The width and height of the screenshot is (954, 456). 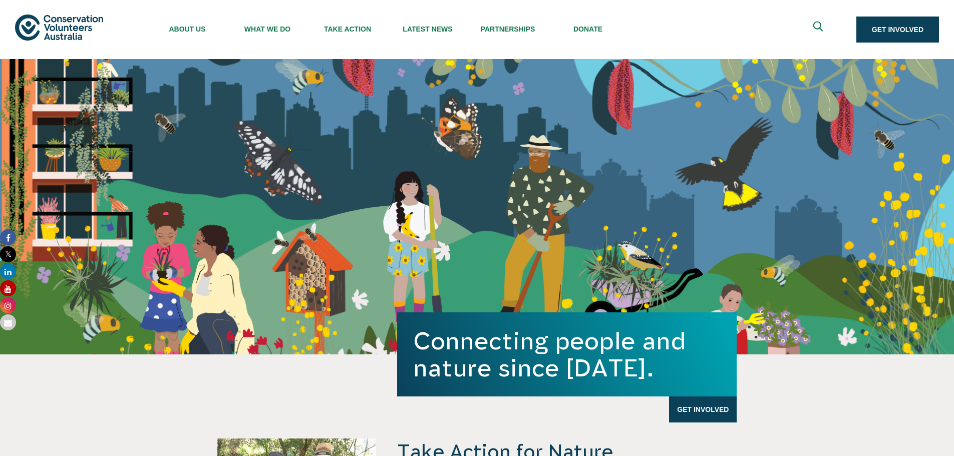 What do you see at coordinates (347, 29) in the screenshot?
I see `span: Take Action` at bounding box center [347, 29].